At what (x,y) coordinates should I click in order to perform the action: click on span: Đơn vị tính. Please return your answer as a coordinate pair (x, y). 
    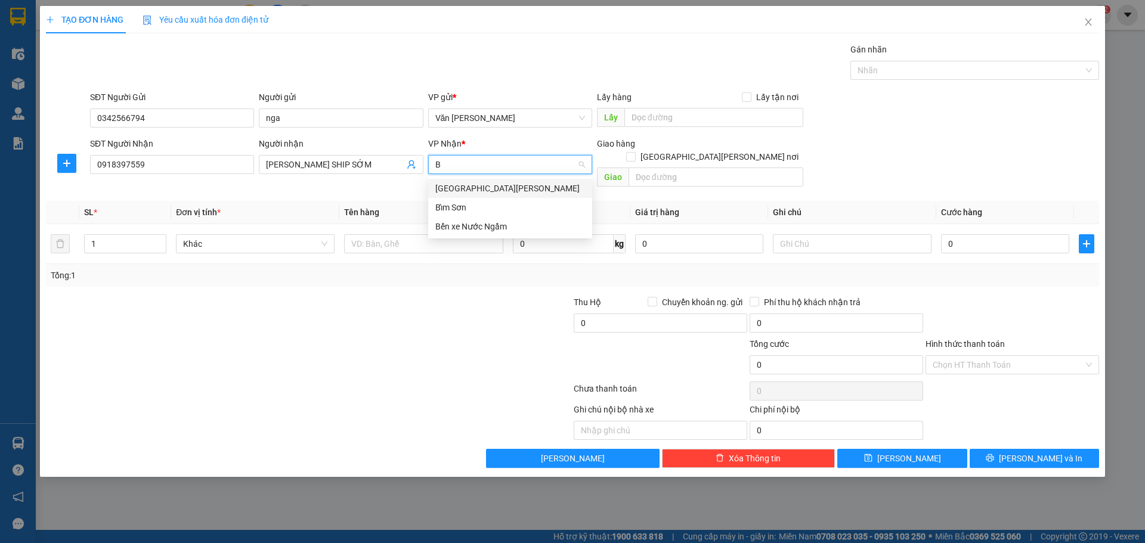
    Looking at the image, I should click on (198, 212).